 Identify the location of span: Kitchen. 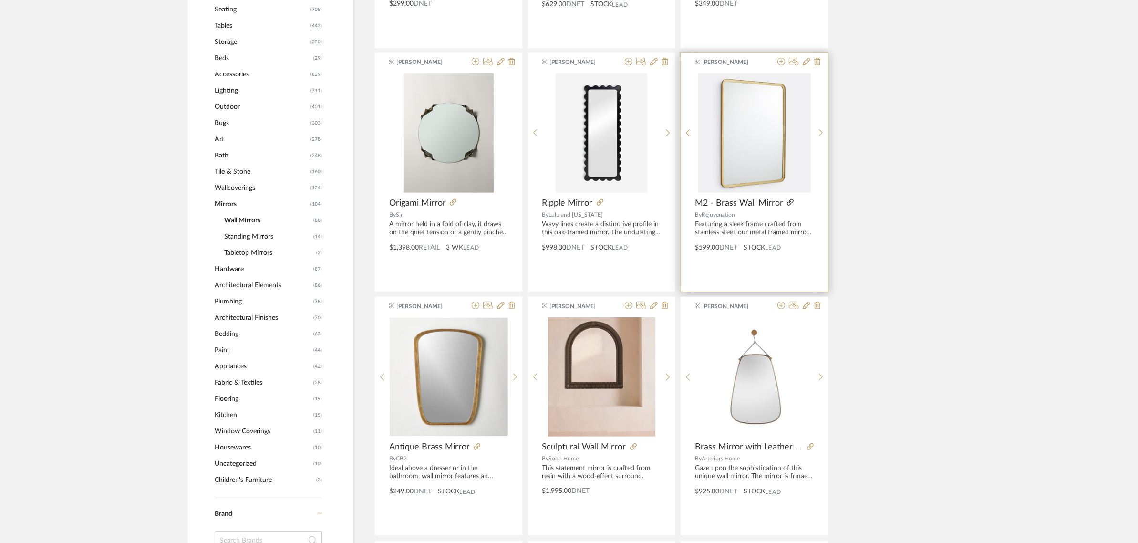
(263, 415).